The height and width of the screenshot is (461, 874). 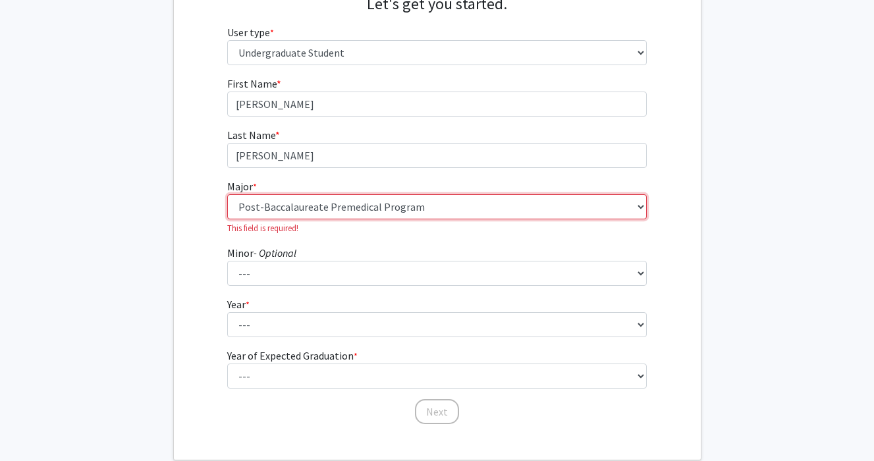 What do you see at coordinates (437, 228) in the screenshot?
I see `p: This field is required!` at bounding box center [437, 228].